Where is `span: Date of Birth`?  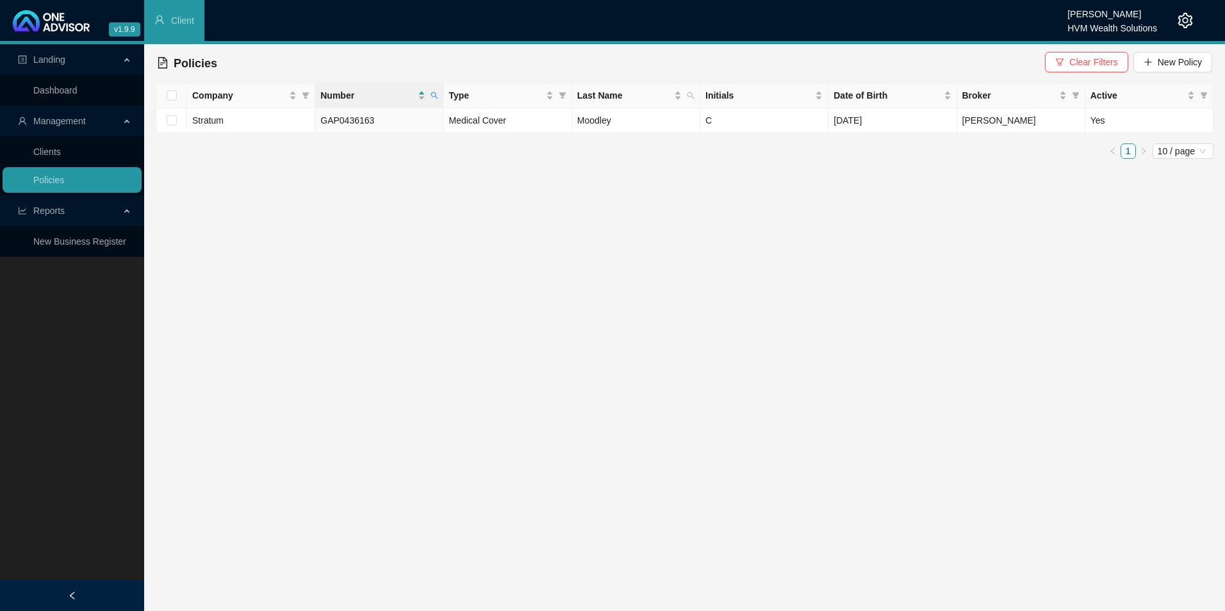 span: Date of Birth is located at coordinates (887, 95).